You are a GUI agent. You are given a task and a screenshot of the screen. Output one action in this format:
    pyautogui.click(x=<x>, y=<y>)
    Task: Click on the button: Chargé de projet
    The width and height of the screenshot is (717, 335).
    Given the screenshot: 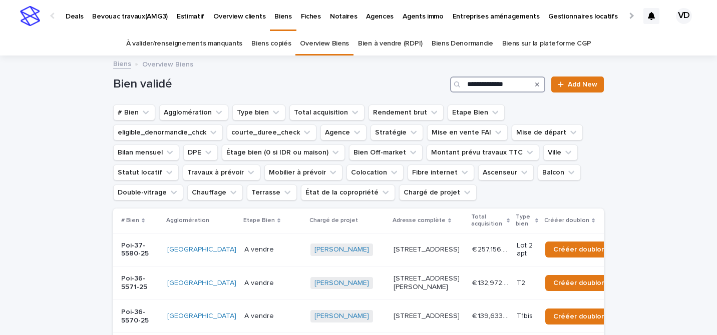 What is the action you would take?
    pyautogui.click(x=437, y=193)
    